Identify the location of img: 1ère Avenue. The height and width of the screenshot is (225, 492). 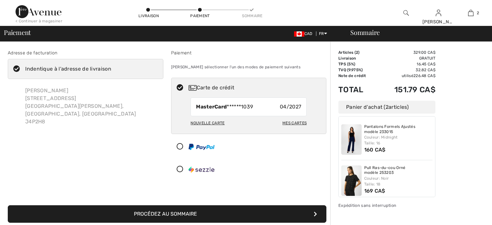
(39, 12).